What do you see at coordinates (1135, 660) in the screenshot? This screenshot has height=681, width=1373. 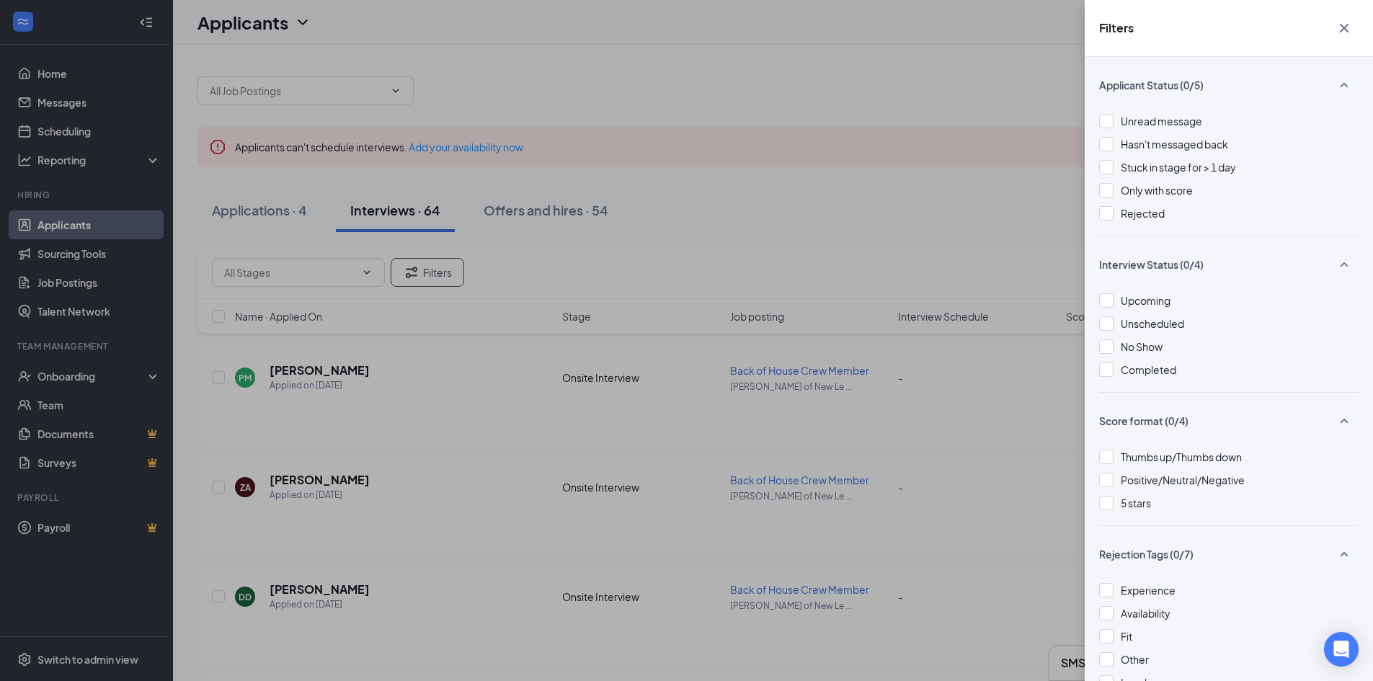 I see `span: Other` at bounding box center [1135, 660].